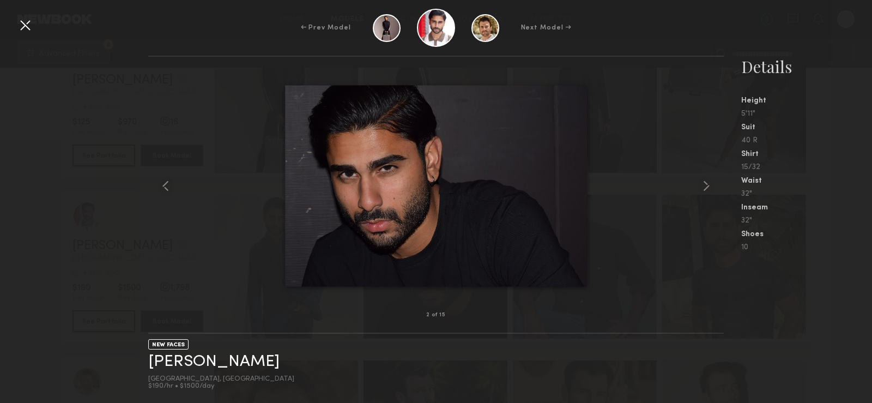 The height and width of the screenshot is (403, 872). Describe the element at coordinates (807, 167) in the screenshot. I see `div: 15/32` at that location.